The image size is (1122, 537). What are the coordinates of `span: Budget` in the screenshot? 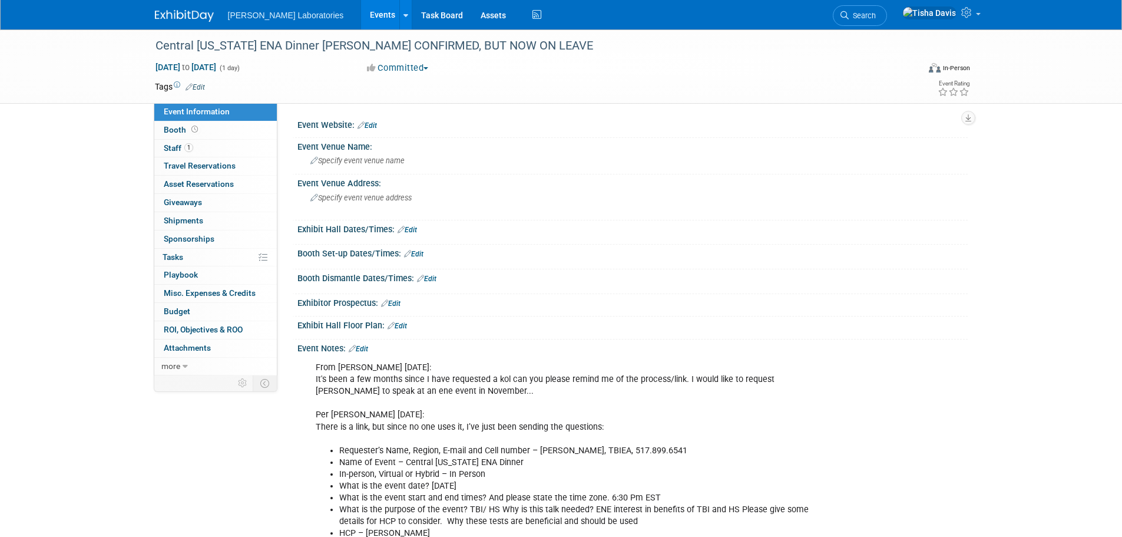 It's located at (177, 311).